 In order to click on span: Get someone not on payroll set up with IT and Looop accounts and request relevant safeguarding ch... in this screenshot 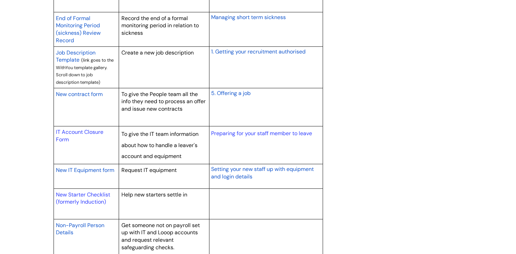, I will do `click(161, 237)`.